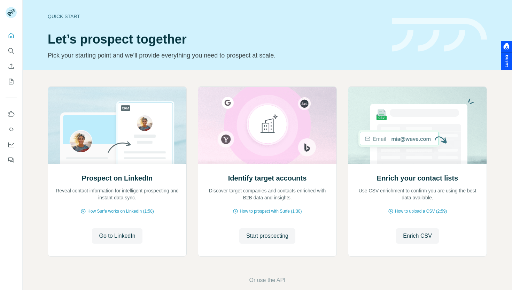 This screenshot has width=512, height=290. Describe the element at coordinates (267, 236) in the screenshot. I see `span: Start prospecting` at that location.